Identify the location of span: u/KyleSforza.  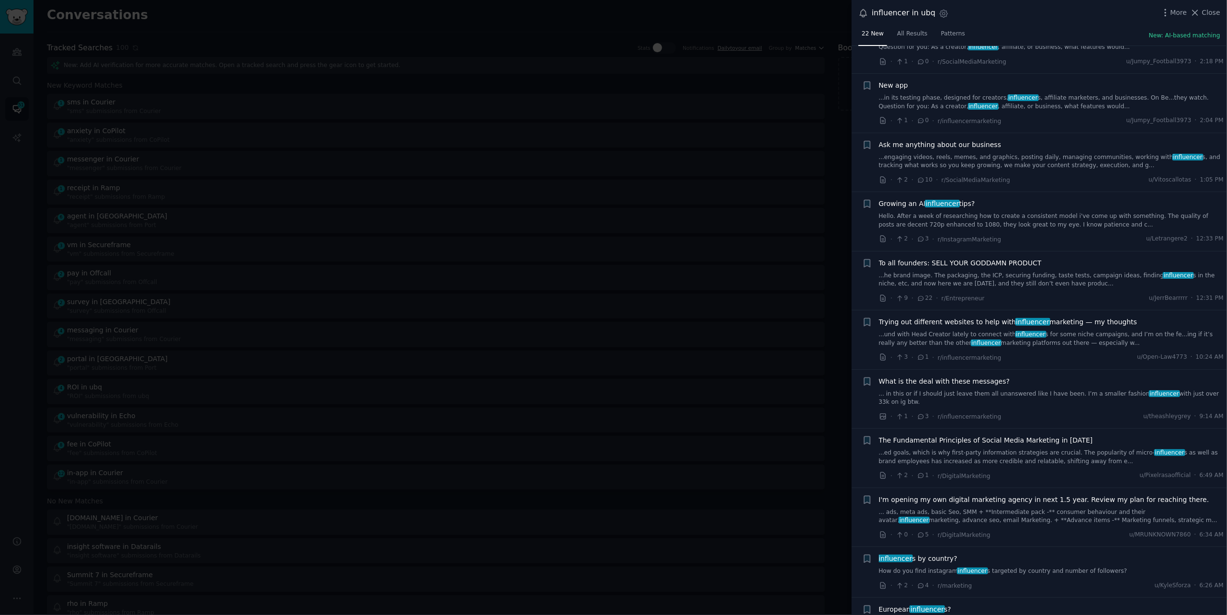
(1173, 585).